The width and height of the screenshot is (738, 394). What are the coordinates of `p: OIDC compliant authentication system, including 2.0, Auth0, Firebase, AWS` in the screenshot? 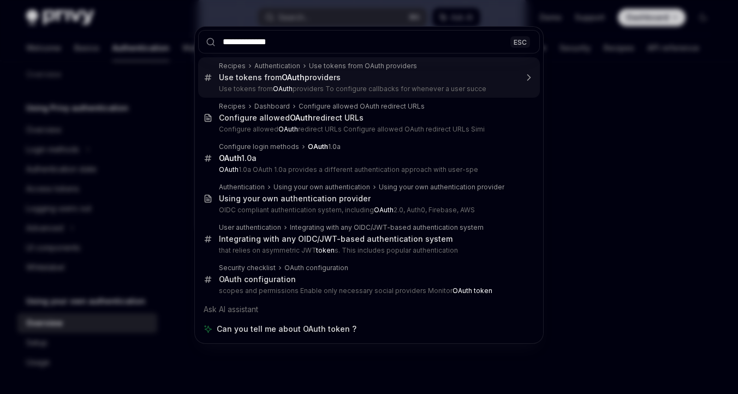 It's located at (368, 210).